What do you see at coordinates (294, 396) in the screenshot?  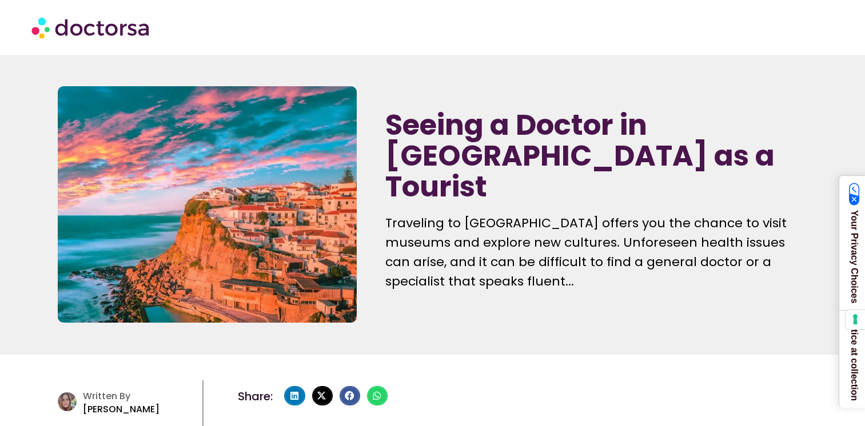 I see `div: Share on linkedin` at bounding box center [294, 396].